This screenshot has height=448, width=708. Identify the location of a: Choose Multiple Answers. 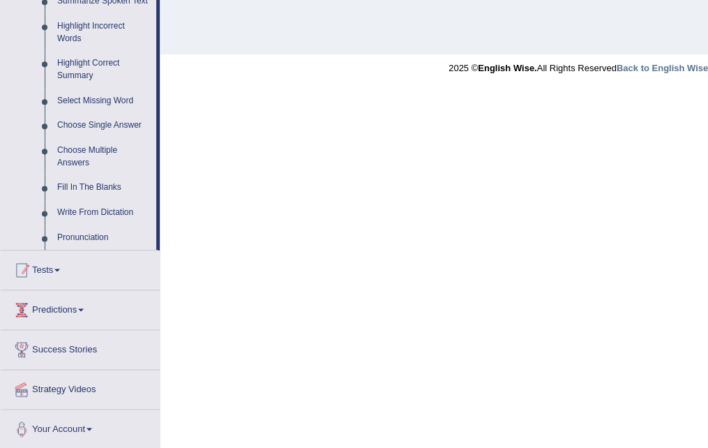
(103, 156).